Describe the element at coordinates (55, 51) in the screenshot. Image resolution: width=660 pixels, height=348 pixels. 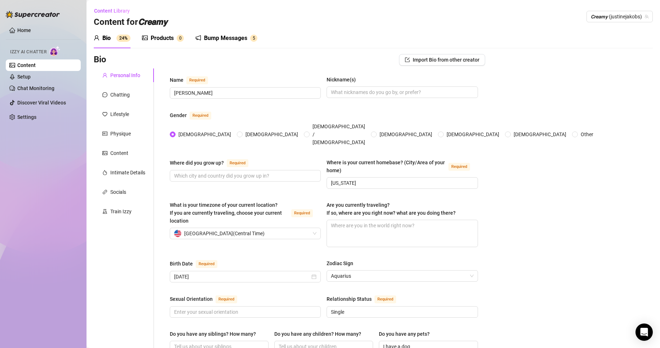
I see `img: AI Chatter` at that location.